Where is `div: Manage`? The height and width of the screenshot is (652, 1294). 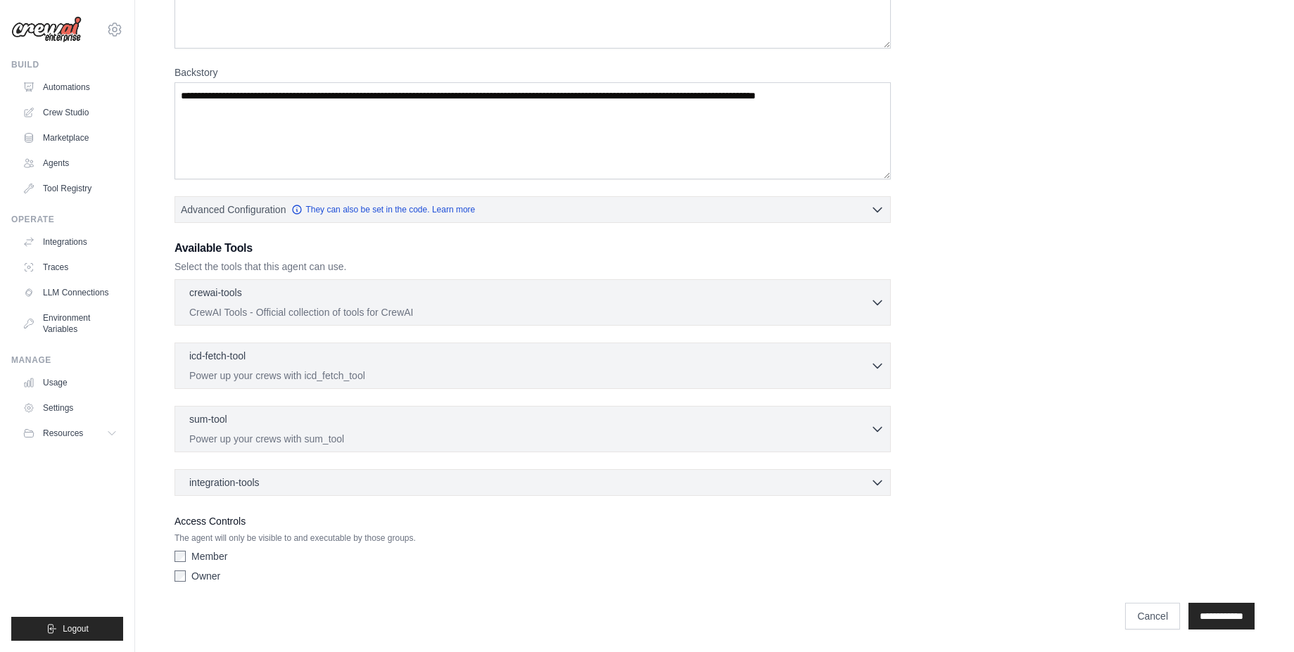
div: Manage is located at coordinates (67, 360).